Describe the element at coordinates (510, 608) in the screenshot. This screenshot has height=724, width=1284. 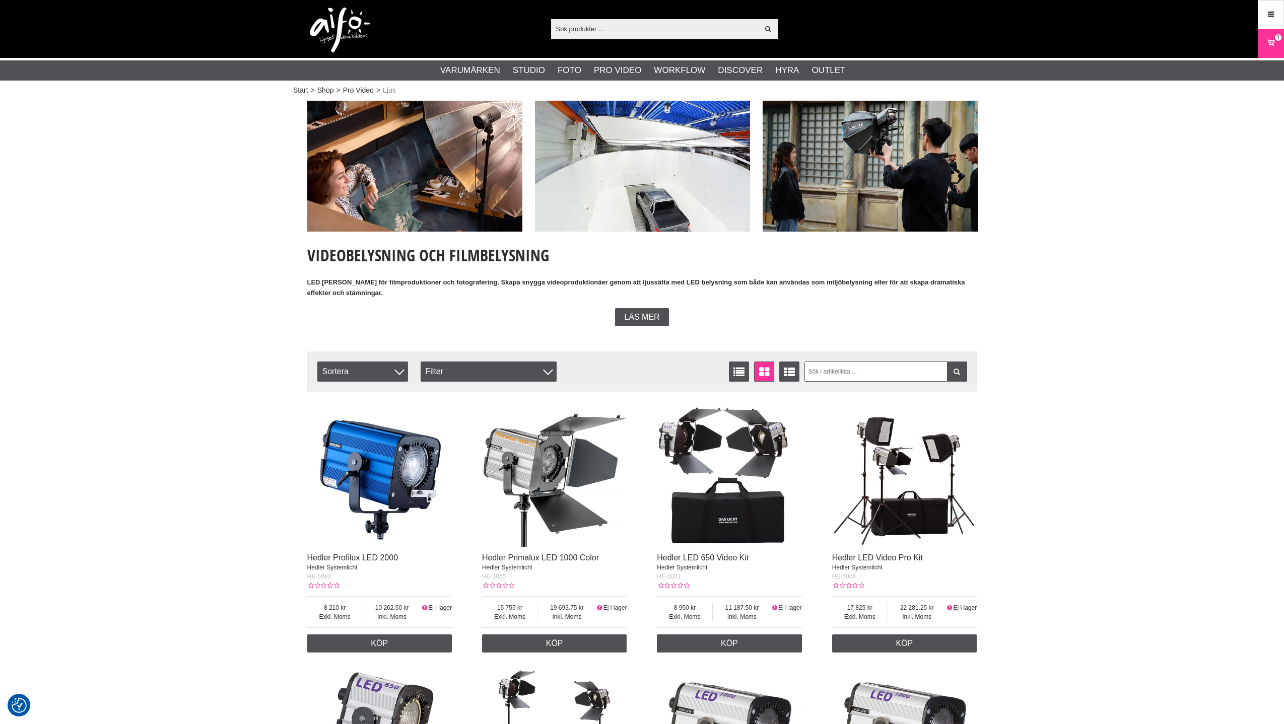
I see `span: 15 755` at that location.